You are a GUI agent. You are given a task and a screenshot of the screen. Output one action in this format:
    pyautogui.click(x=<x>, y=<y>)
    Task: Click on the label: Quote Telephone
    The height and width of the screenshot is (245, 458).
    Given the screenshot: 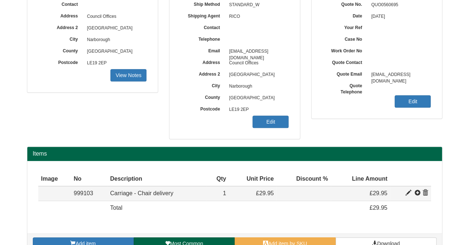 What is the action you would take?
    pyautogui.click(x=345, y=88)
    